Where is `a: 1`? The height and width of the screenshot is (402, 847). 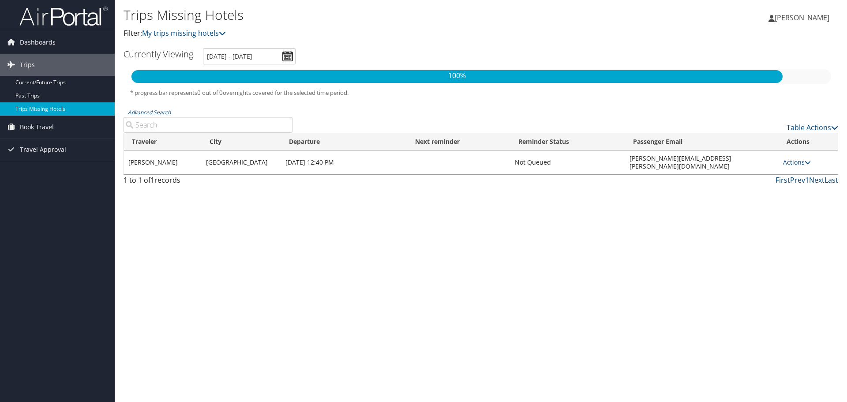 a: 1 is located at coordinates (807, 180).